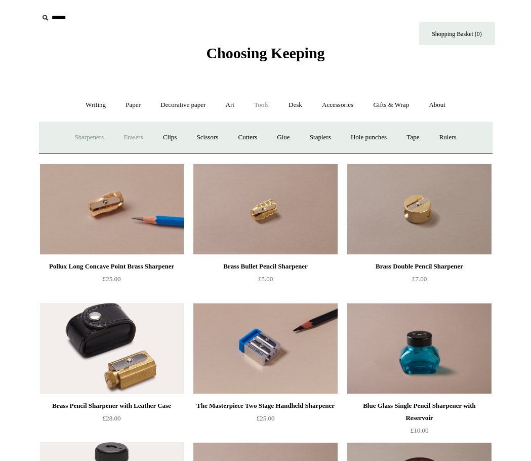  What do you see at coordinates (170, 137) in the screenshot?
I see `a: Clips` at bounding box center [170, 137].